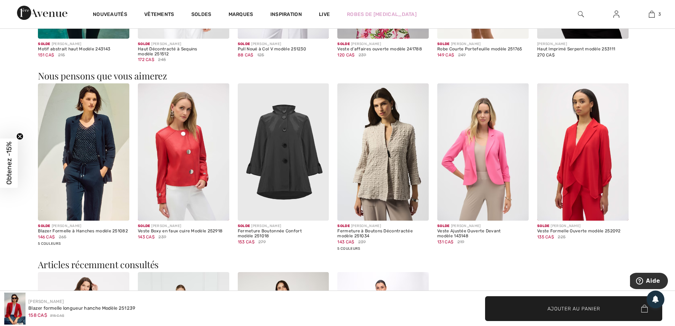 The height and width of the screenshot is (326, 675). Describe the element at coordinates (9, 163) in the screenshot. I see `span: Obtenez -15%` at that location.